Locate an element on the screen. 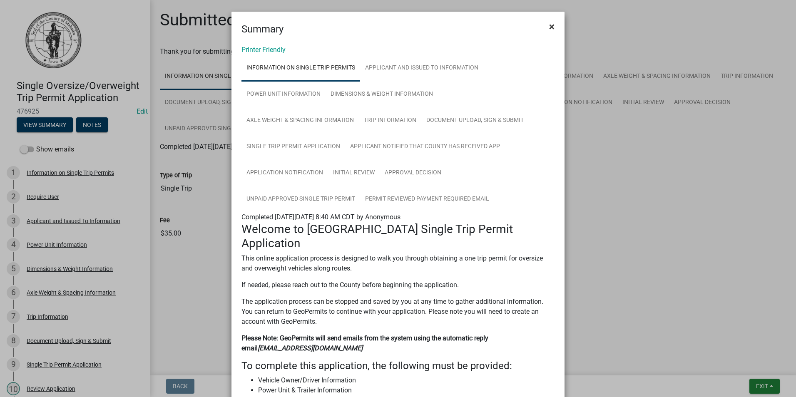 The width and height of the screenshot is (796, 397). h4: To complete this application, the following must be provided: is located at coordinates (398, 366).